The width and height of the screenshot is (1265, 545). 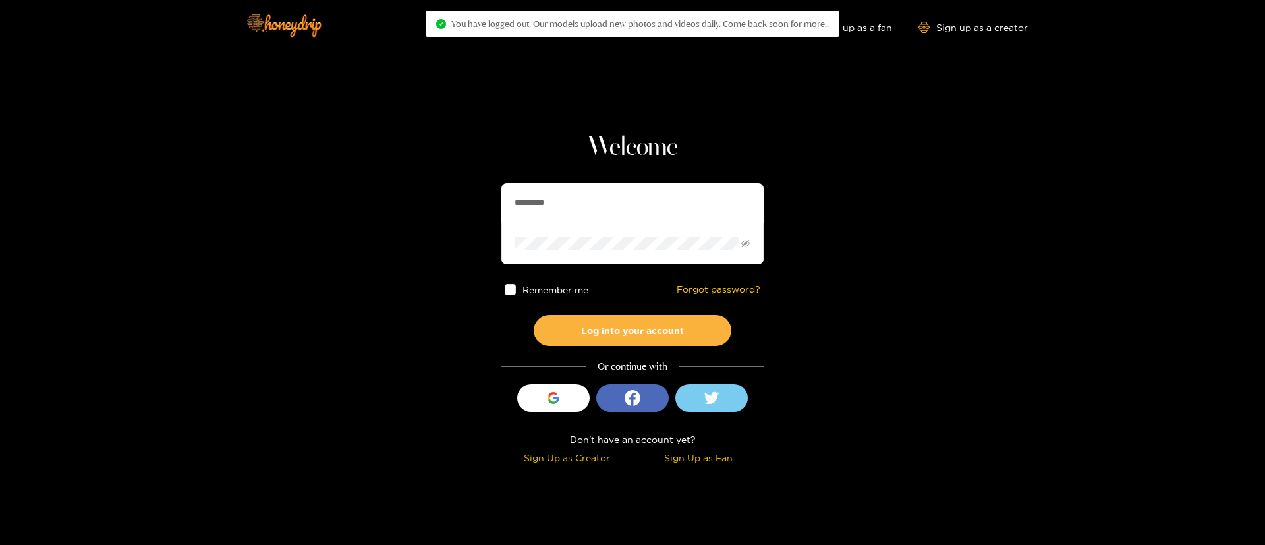 I want to click on button: Log into your account, so click(x=632, y=330).